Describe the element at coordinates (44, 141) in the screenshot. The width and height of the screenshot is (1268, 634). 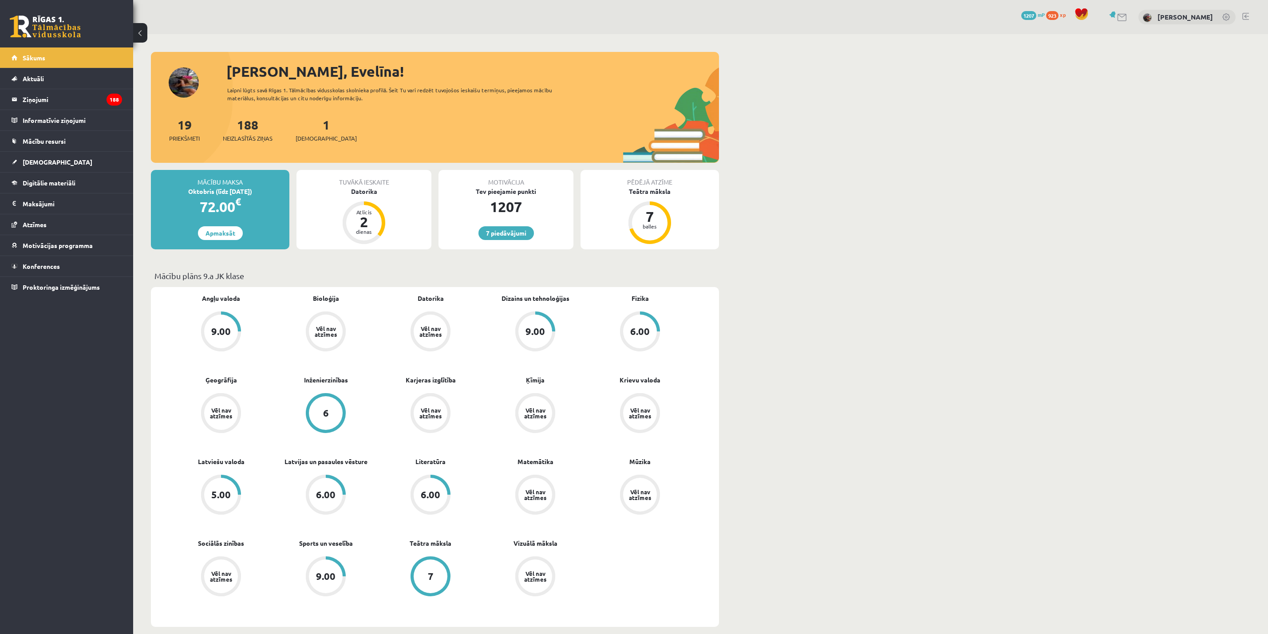
I see `span: Mācību resursi` at that location.